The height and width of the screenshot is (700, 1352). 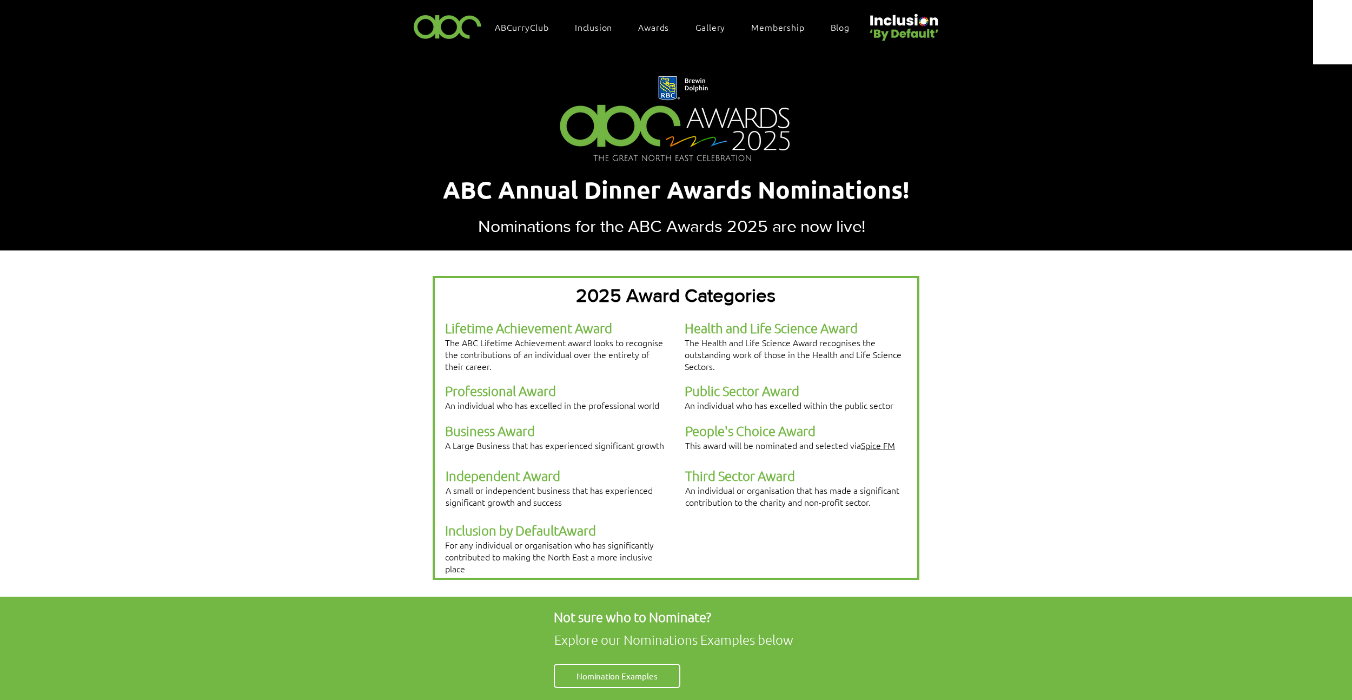 I want to click on span: Blog, so click(x=840, y=27).